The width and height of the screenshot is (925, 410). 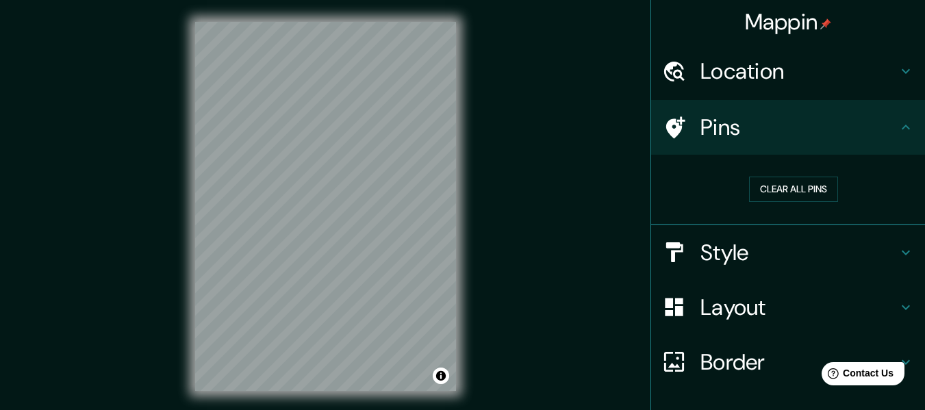 I want to click on button: Clear all pins, so click(x=794, y=189).